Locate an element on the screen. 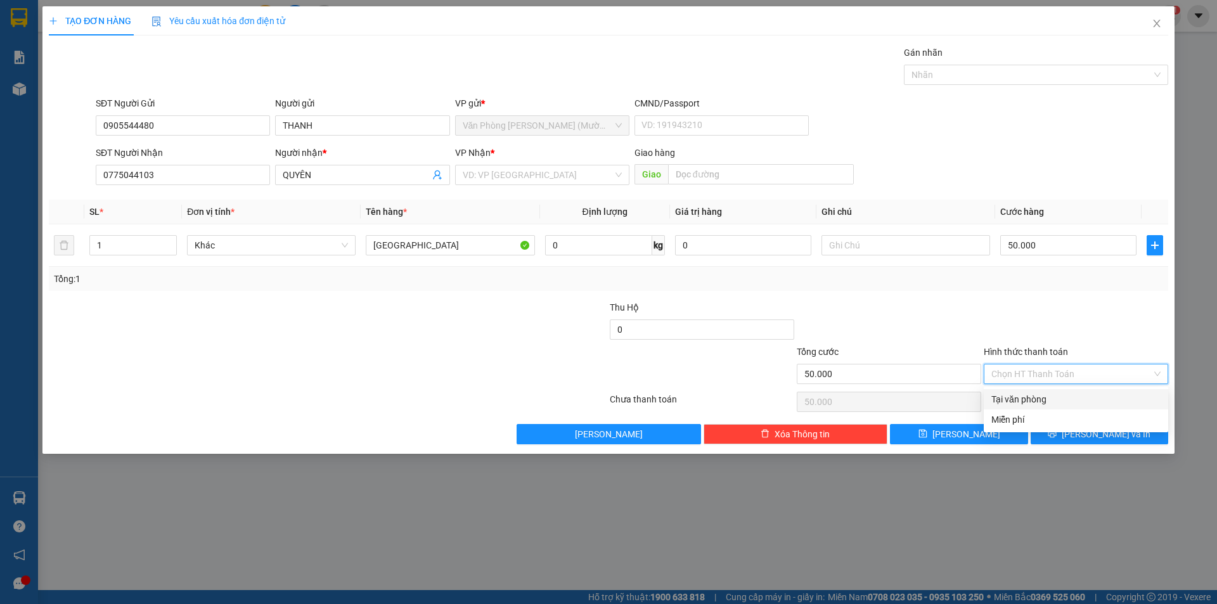 The height and width of the screenshot is (604, 1217). span: delete is located at coordinates (765, 434).